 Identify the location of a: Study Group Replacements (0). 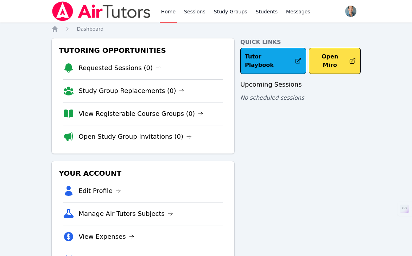
(131, 91).